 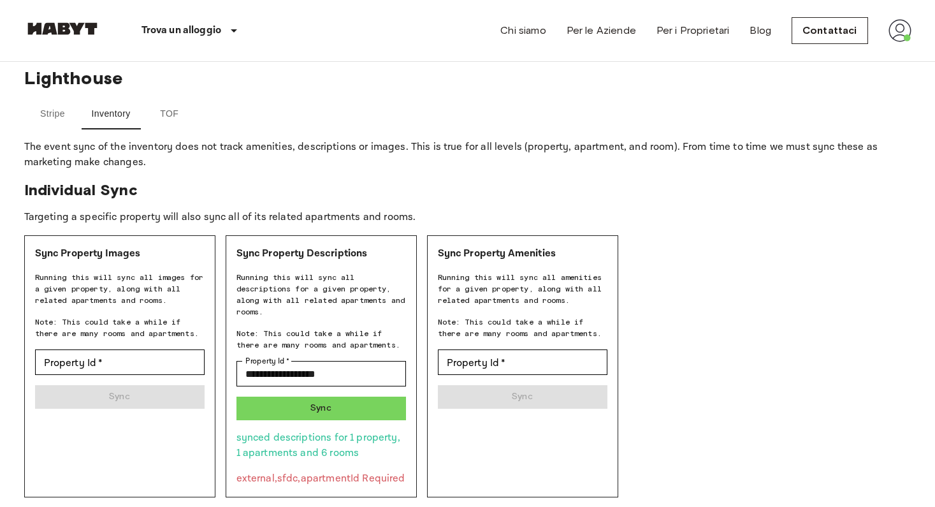 I want to click on p: synced descriptions for 1 property, 1 apartments and 6 rooms, so click(x=321, y=446).